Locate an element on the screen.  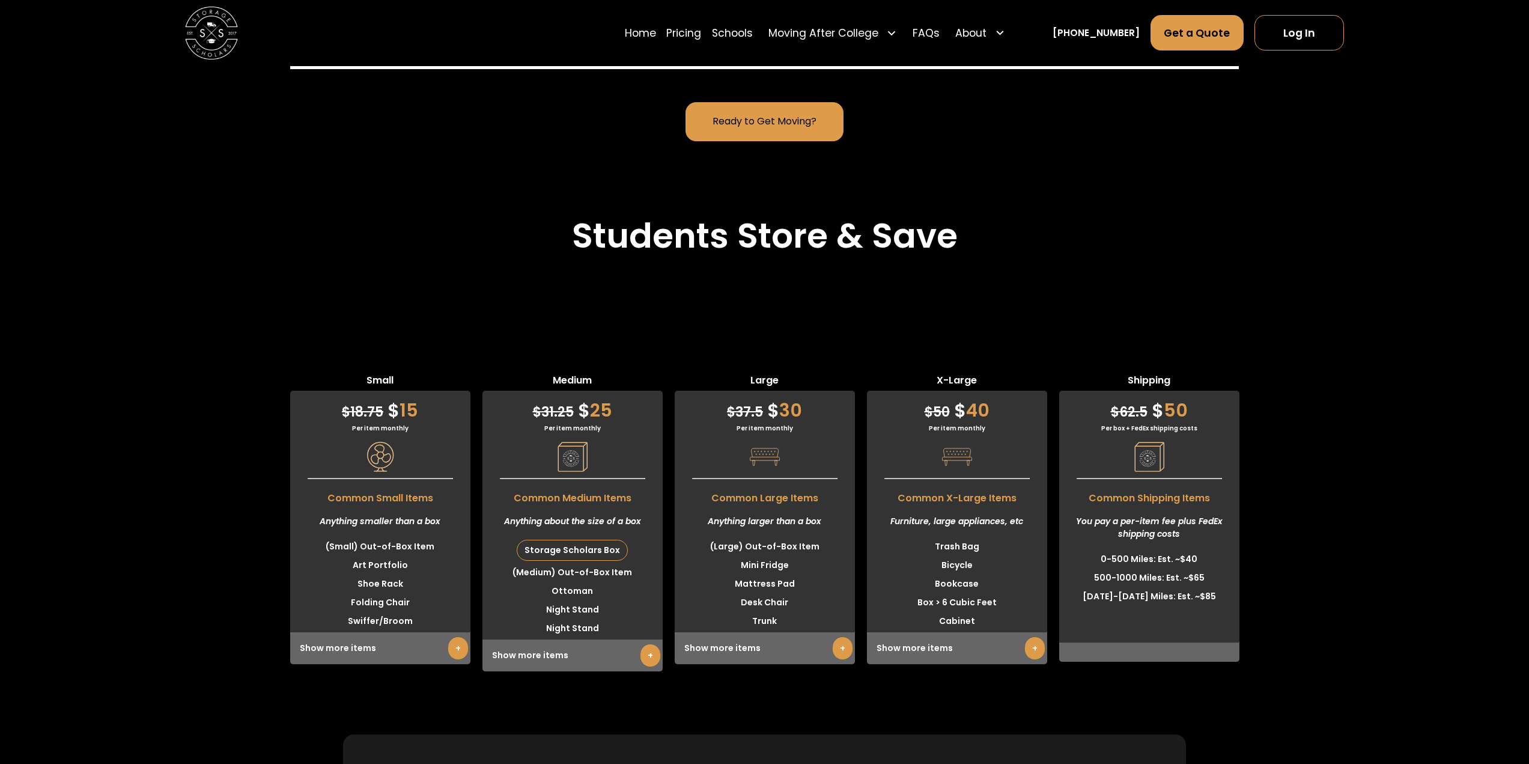
span: Medium is located at coordinates (573, 382).